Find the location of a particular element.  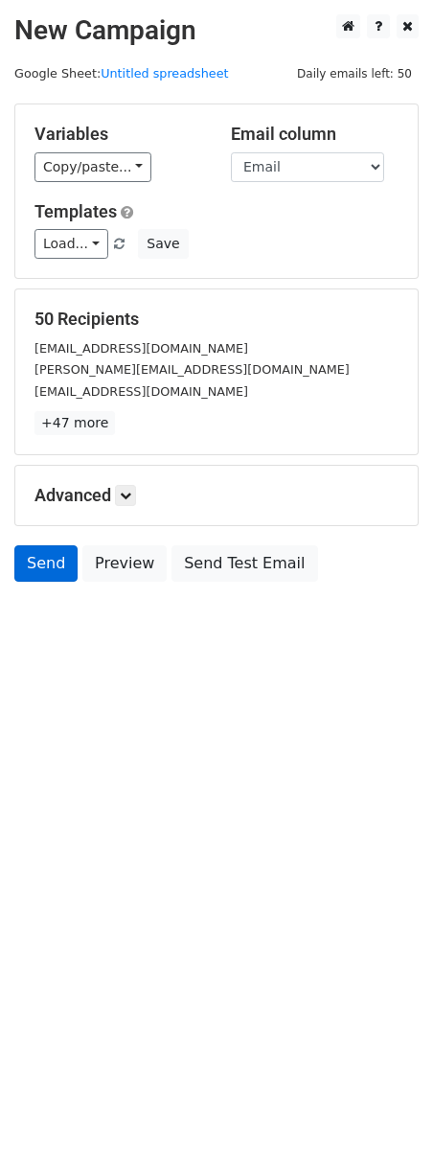

h5: 50 Recipients is located at coordinates (217, 319).